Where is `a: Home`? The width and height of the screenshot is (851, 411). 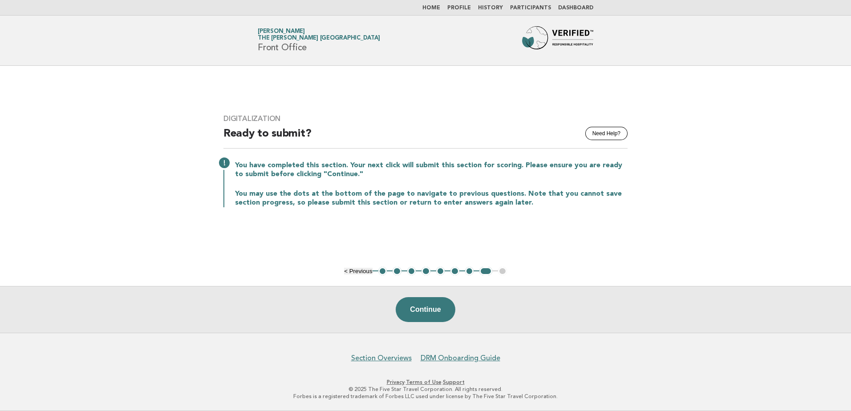
a: Home is located at coordinates (431, 8).